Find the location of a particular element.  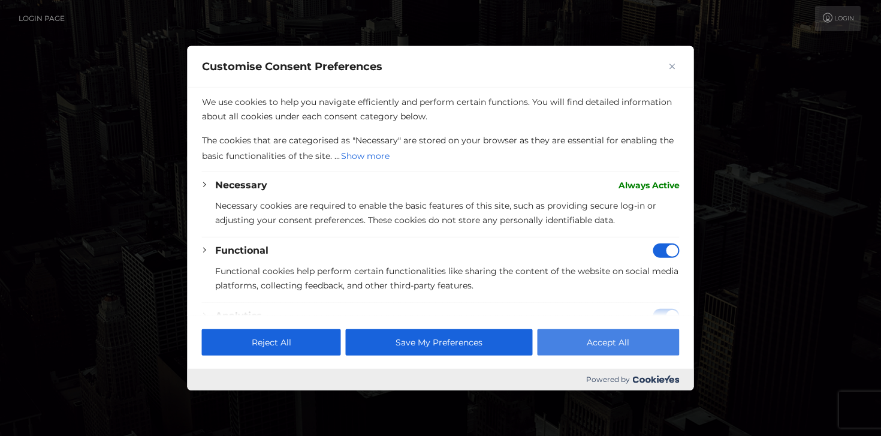

button: Accept All is located at coordinates (608, 342).